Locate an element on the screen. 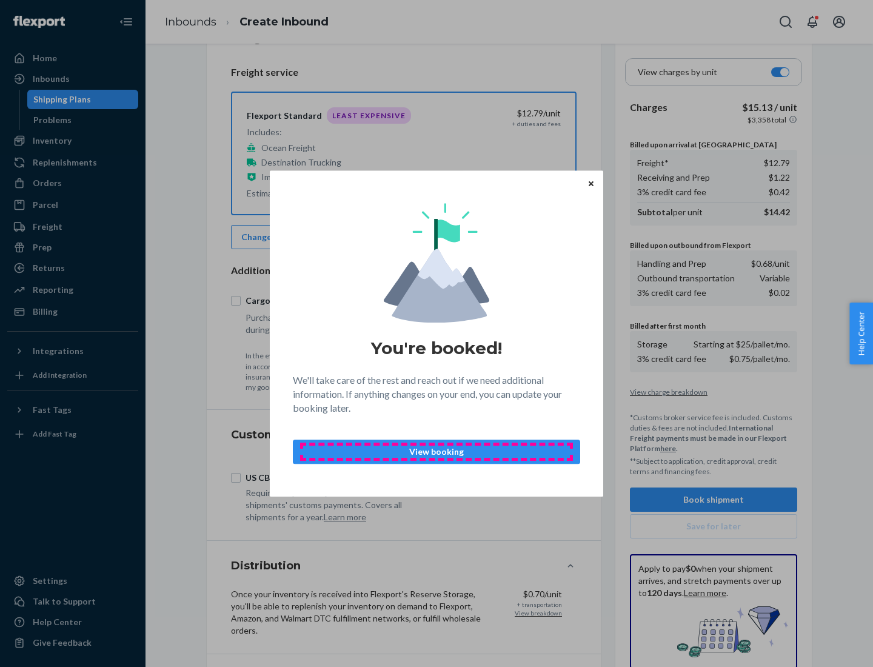 This screenshot has height=667, width=873. p: View booking is located at coordinates (436, 452).